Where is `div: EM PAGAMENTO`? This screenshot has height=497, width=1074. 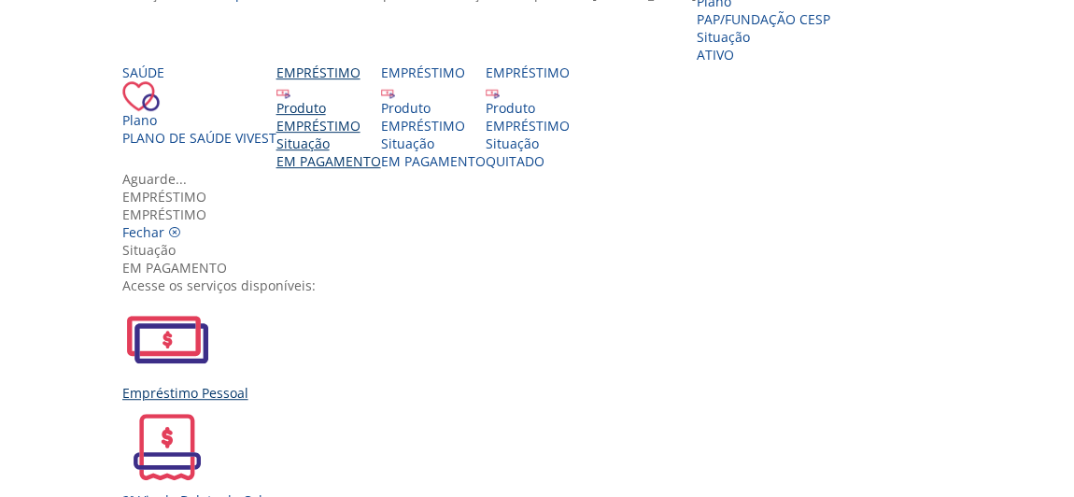
div: EM PAGAMENTO is located at coordinates (545, 267).